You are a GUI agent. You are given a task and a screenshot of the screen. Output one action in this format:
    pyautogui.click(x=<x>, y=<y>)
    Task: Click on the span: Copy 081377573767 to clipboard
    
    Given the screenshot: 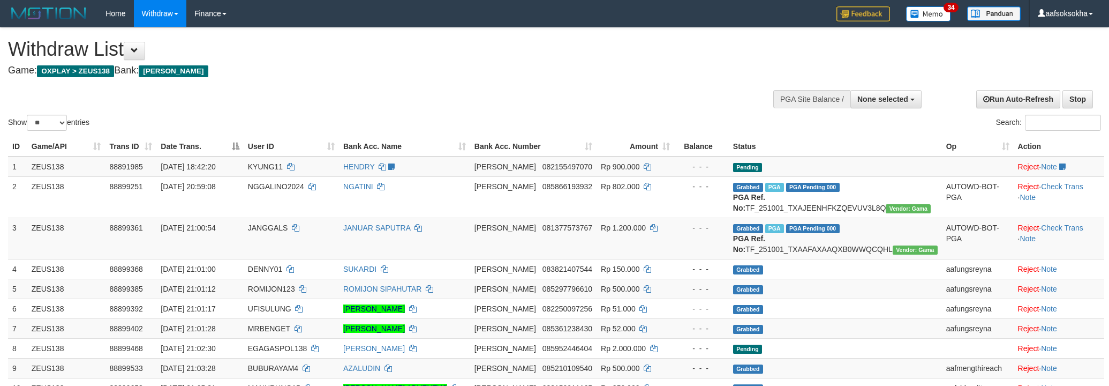 What is the action you would take?
    pyautogui.click(x=567, y=228)
    